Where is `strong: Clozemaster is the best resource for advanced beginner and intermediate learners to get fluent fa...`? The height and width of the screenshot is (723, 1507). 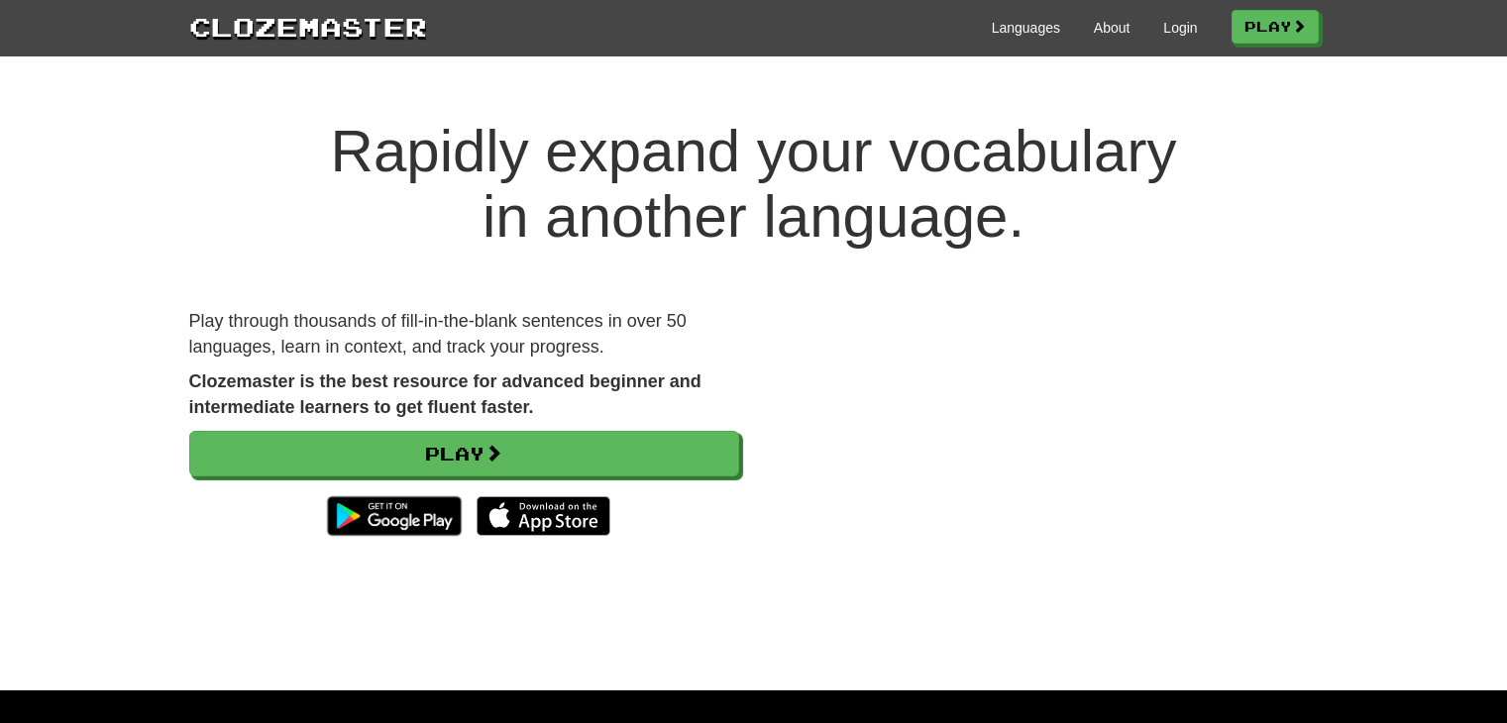
strong: Clozemaster is the best resource for advanced beginner and intermediate learners to get fluent fa... is located at coordinates (445, 394).